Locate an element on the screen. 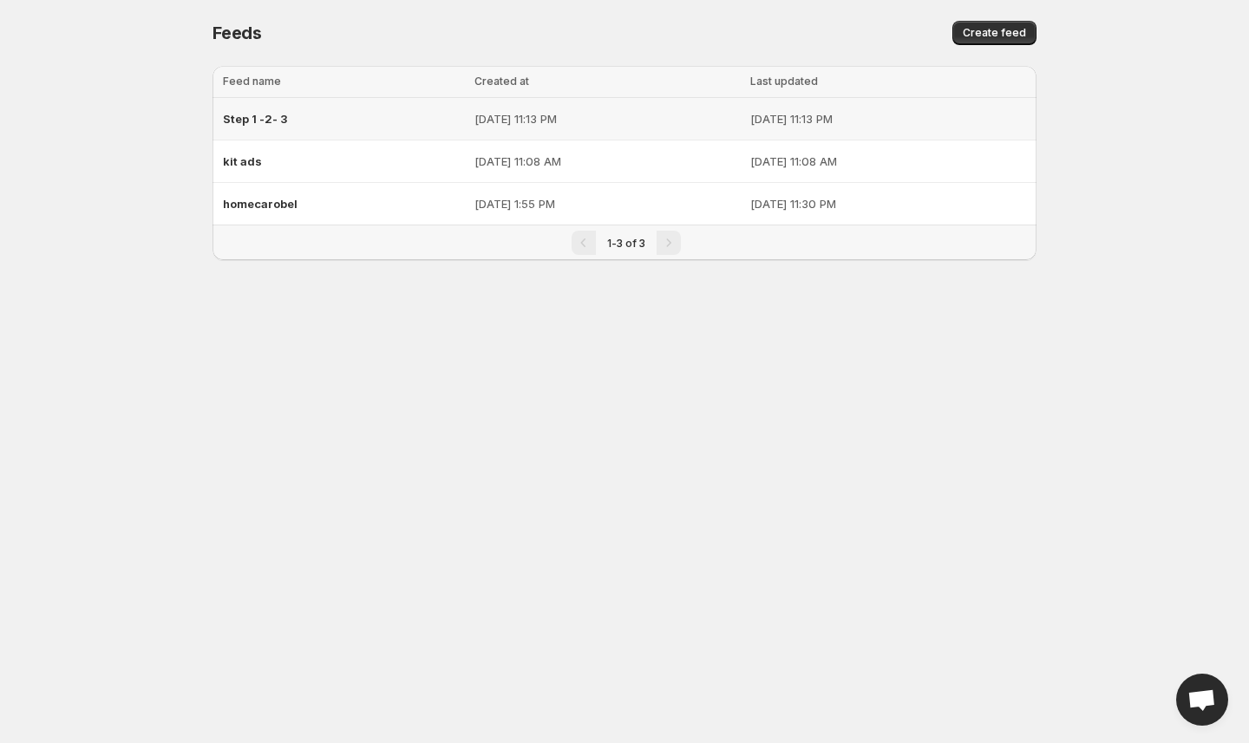 The image size is (1249, 743). nav: Pagination is located at coordinates (624, 242).